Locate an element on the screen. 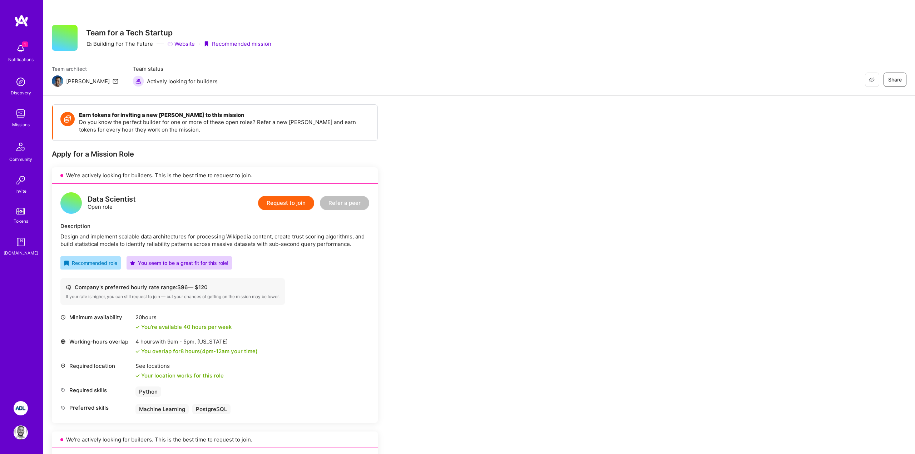 The width and height of the screenshot is (915, 454). button: Share is located at coordinates (895, 80).